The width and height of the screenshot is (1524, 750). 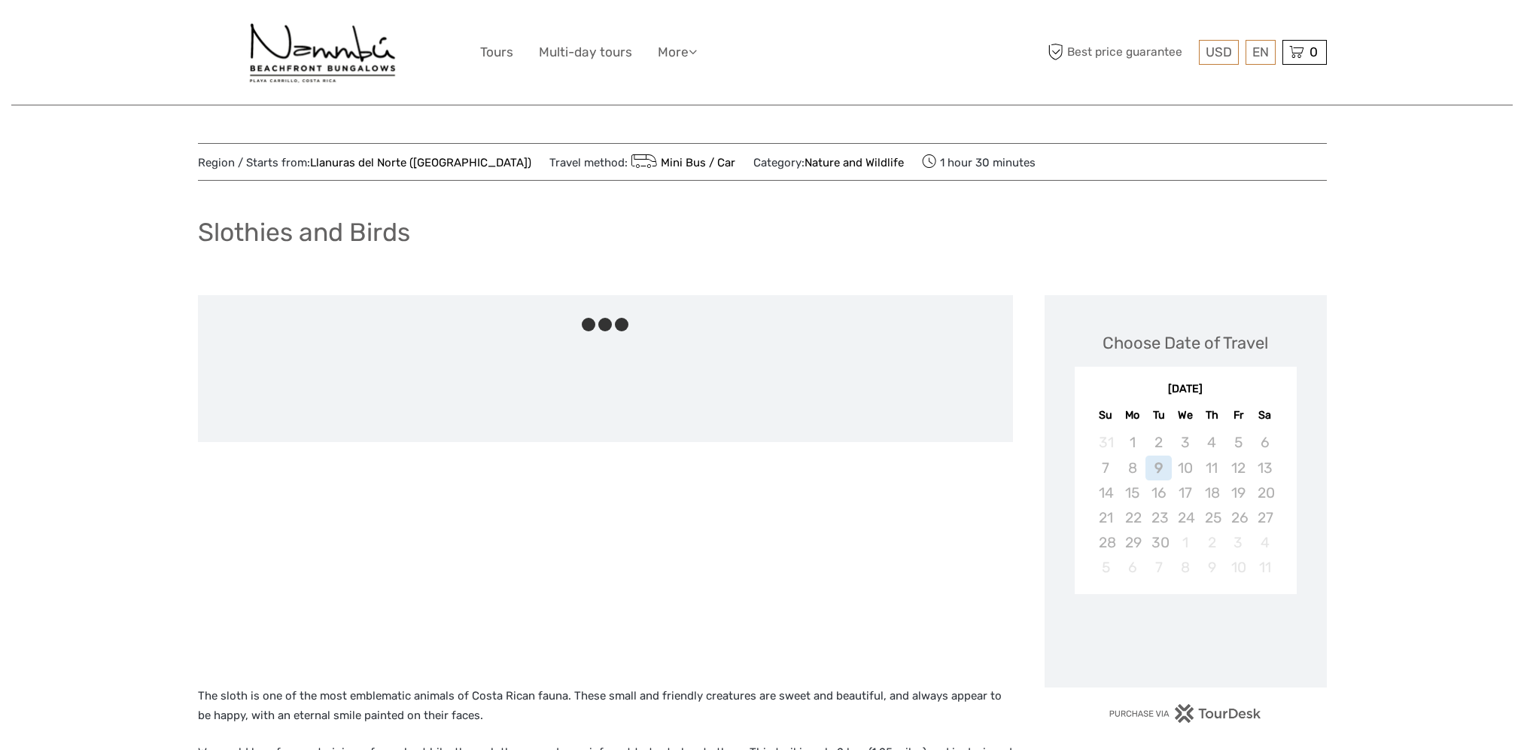 What do you see at coordinates (1186, 504) in the screenshot?
I see `div: month 2025-09` at bounding box center [1186, 504].